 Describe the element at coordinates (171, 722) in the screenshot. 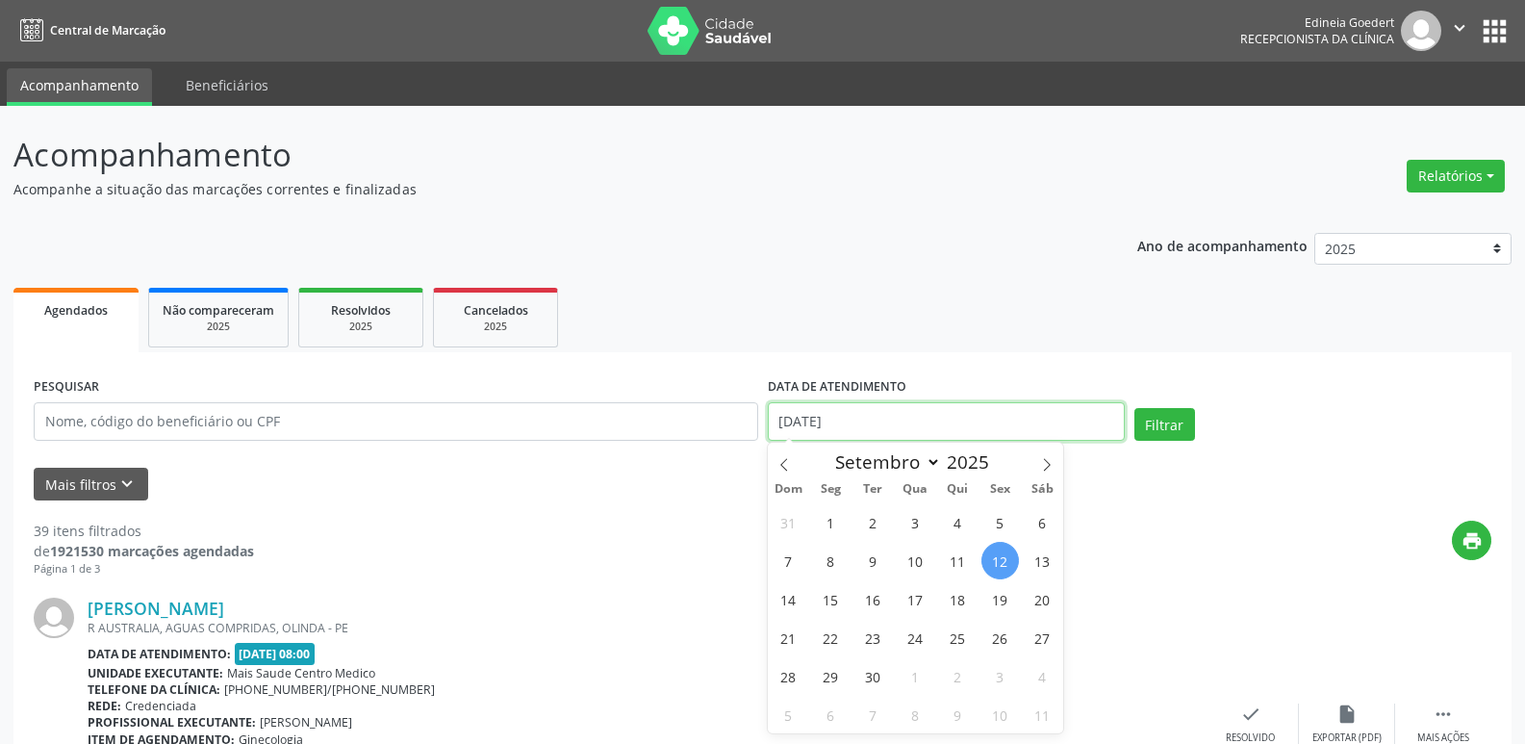

I see `b: Profissional executante:` at that location.